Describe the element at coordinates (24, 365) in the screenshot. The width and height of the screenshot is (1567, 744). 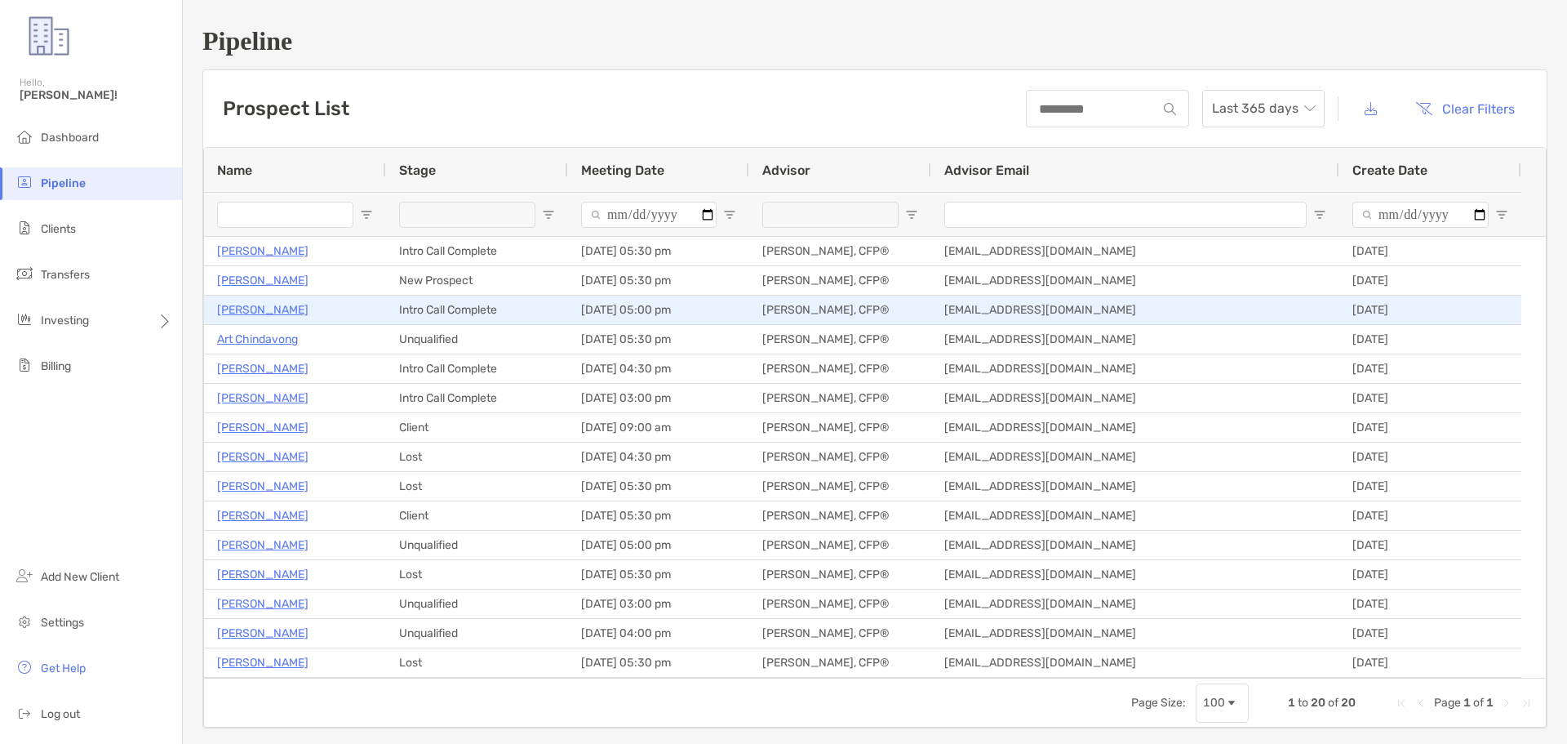
I see `img: billing icon` at that location.